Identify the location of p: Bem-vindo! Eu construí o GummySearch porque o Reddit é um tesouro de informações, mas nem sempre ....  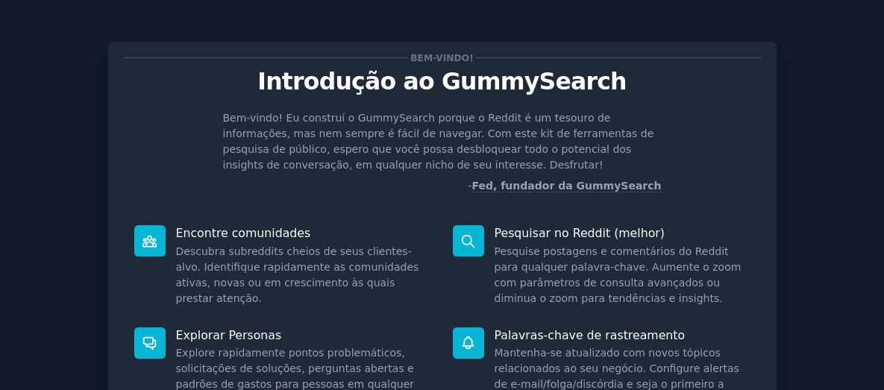
(442, 142).